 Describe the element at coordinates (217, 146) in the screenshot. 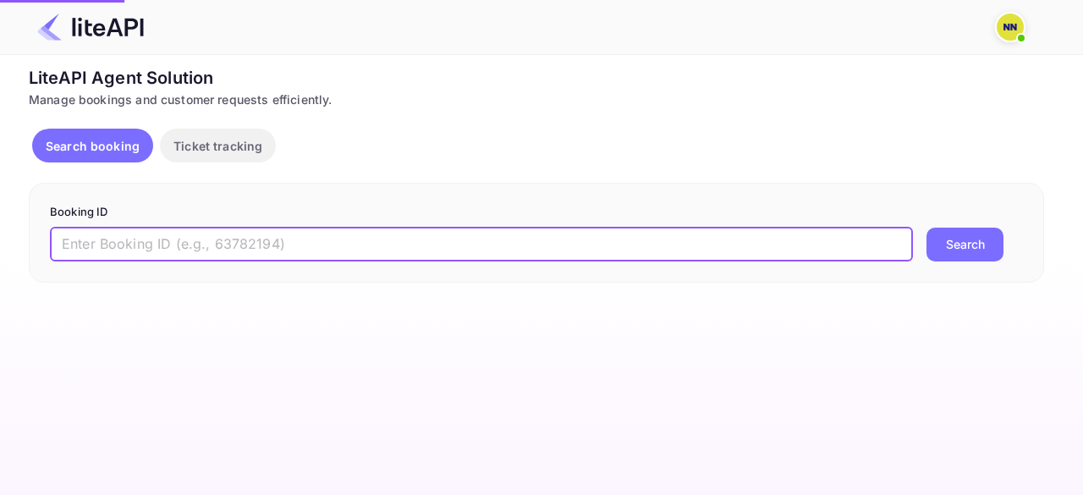

I see `p: Ticket tracking` at that location.